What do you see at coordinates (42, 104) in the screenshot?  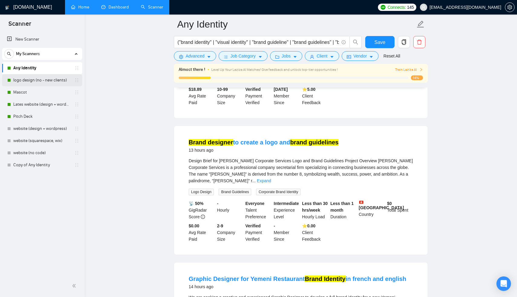 I see `a: Lates website (design + wordpress)` at bounding box center [42, 104].